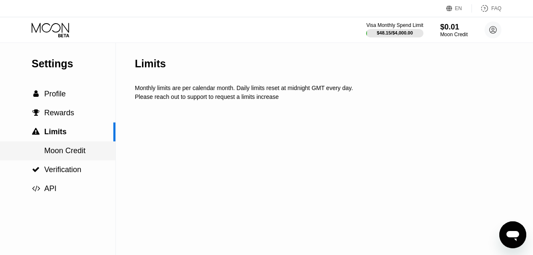 This screenshot has height=255, width=533. What do you see at coordinates (59, 113) in the screenshot?
I see `span: Rewards` at bounding box center [59, 113].